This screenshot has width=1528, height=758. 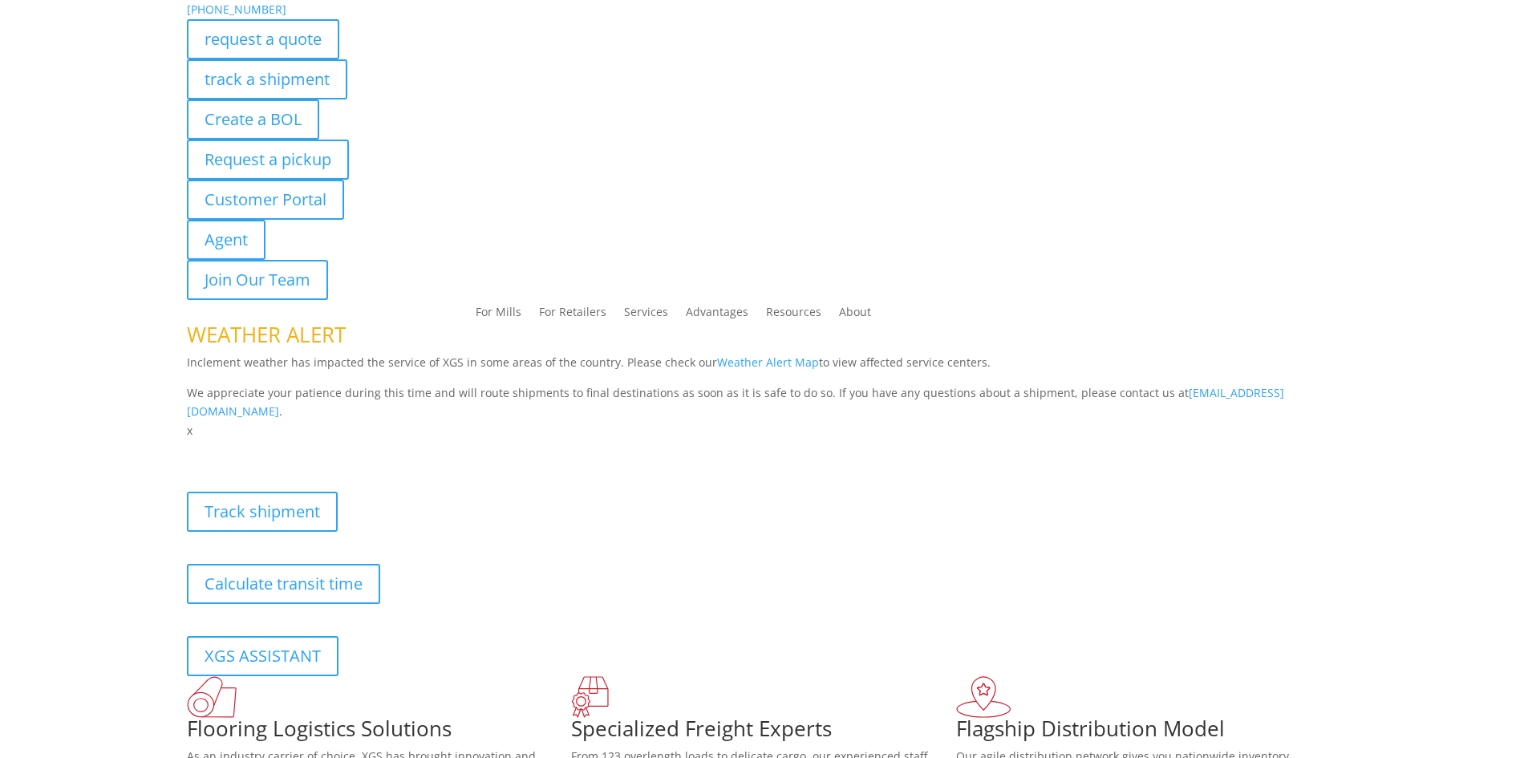 What do you see at coordinates (767, 362) in the screenshot?
I see `a: Weather Alert Map` at bounding box center [767, 362].